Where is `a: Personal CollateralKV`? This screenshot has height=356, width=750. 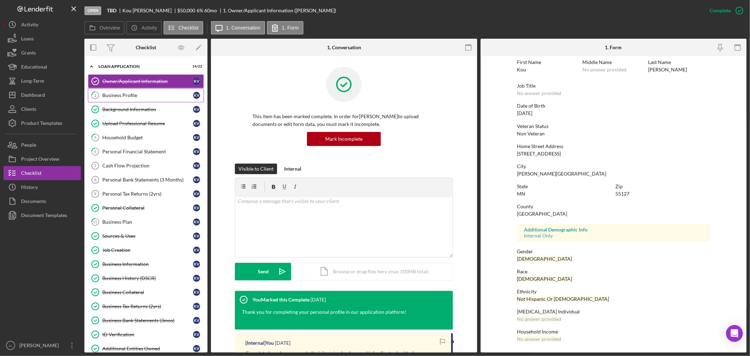
a: Personal CollateralKV is located at coordinates (146, 208).